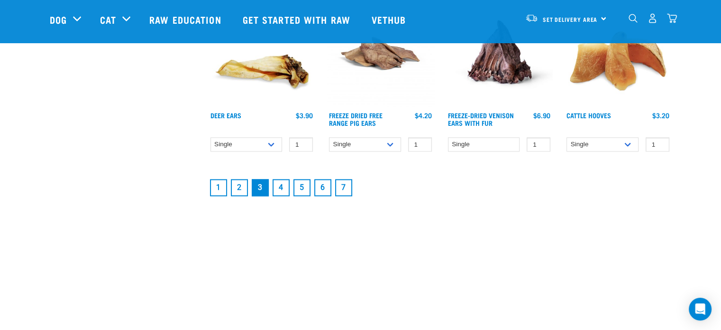 The width and height of the screenshot is (721, 330). I want to click on span: Set Delivery Area, so click(571, 19).